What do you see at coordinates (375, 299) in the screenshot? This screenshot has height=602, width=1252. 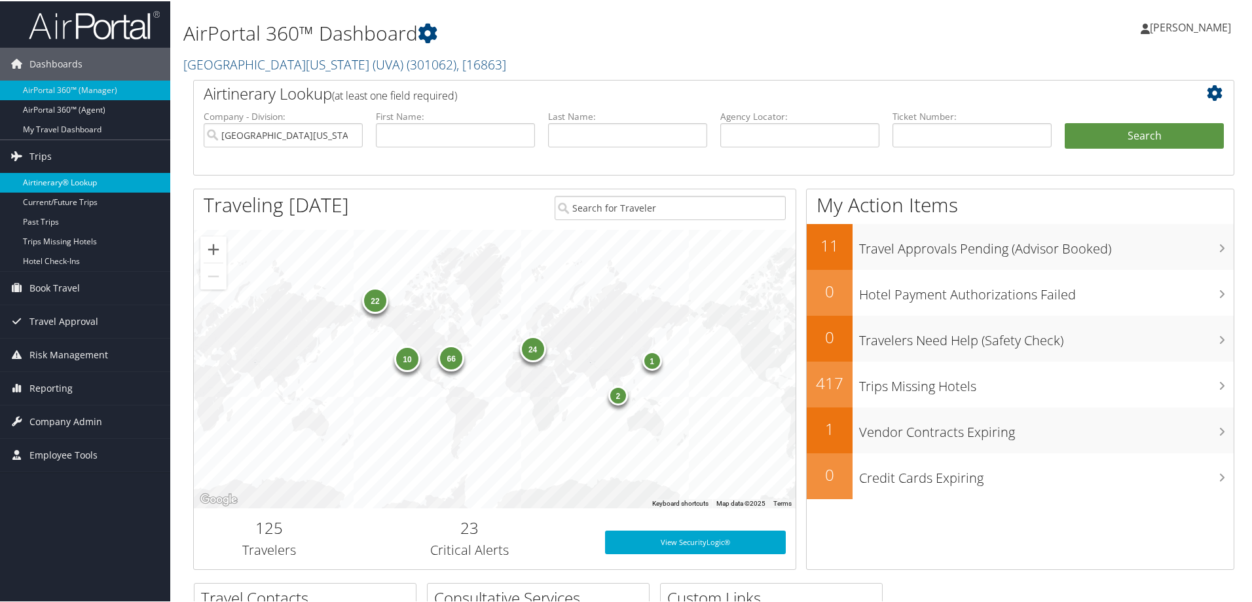 I see `div: 22` at bounding box center [375, 299].